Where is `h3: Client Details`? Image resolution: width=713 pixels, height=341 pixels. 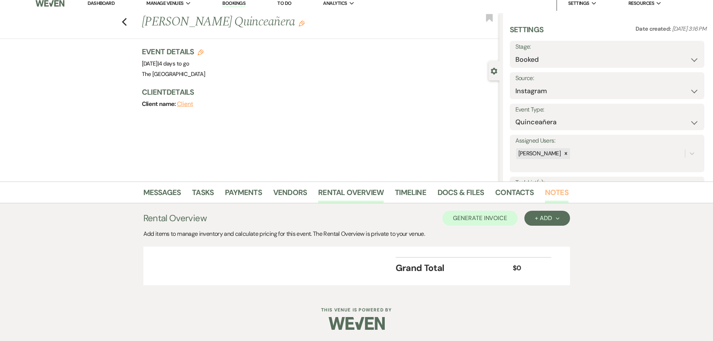
h3: Client Details is located at coordinates (316, 92).